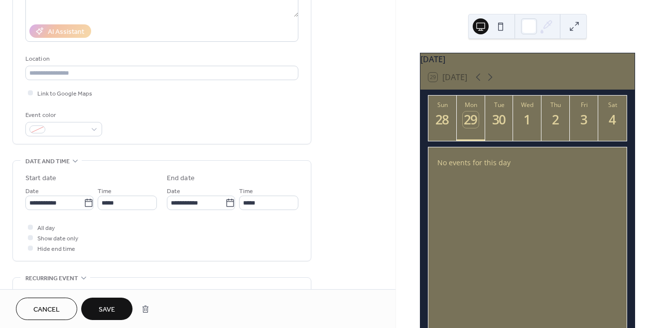  Describe the element at coordinates (612, 105) in the screenshot. I see `div: Sat` at that location.